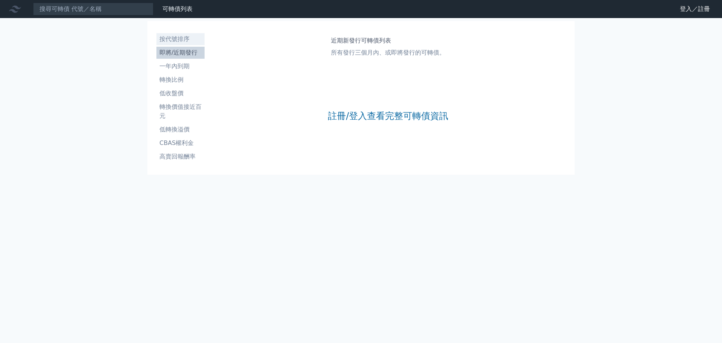 The image size is (722, 343). What do you see at coordinates (180, 93) in the screenshot?
I see `li: 低收盤價` at bounding box center [180, 93].